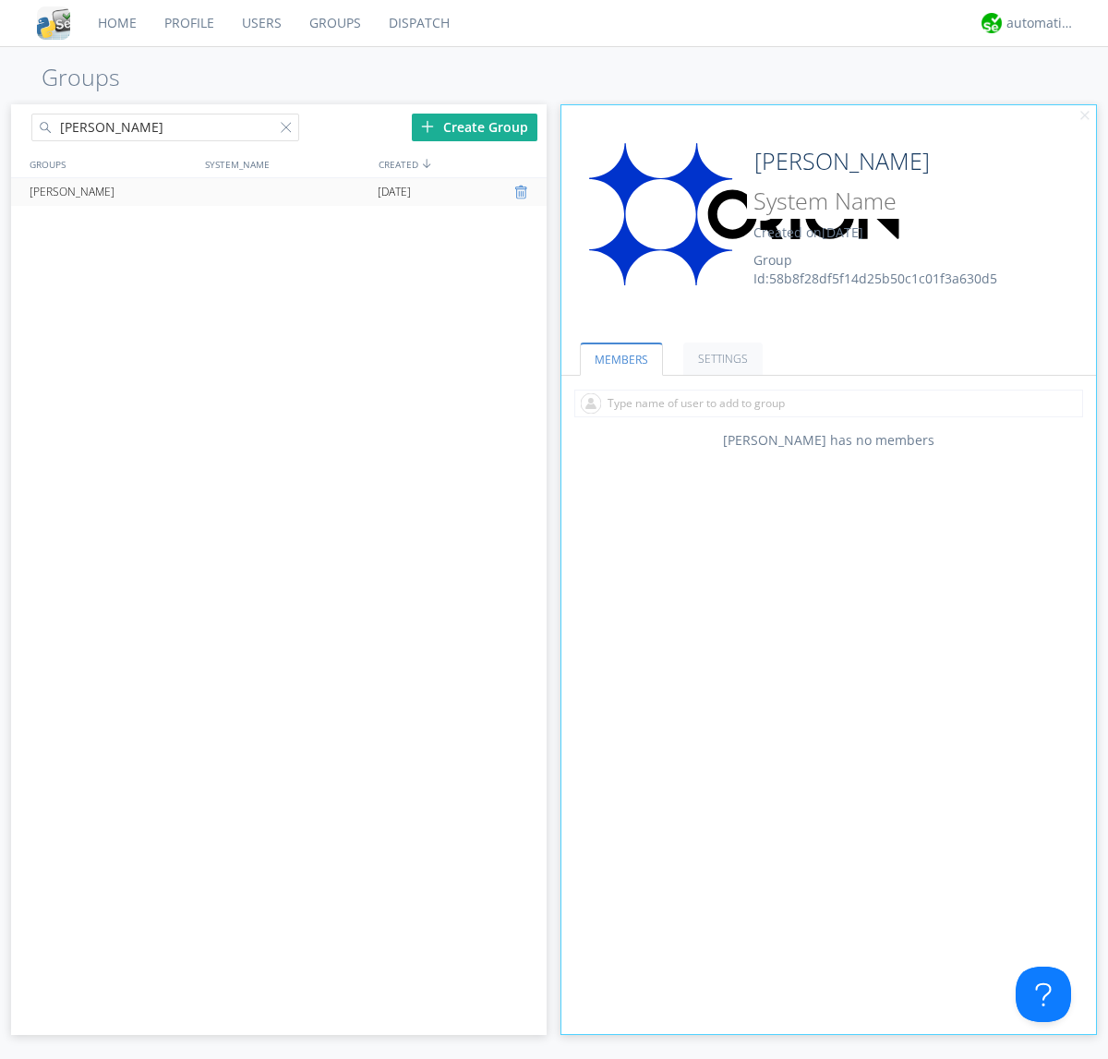  What do you see at coordinates (895, 201) in the screenshot?
I see `input: System Name` at bounding box center [895, 201].